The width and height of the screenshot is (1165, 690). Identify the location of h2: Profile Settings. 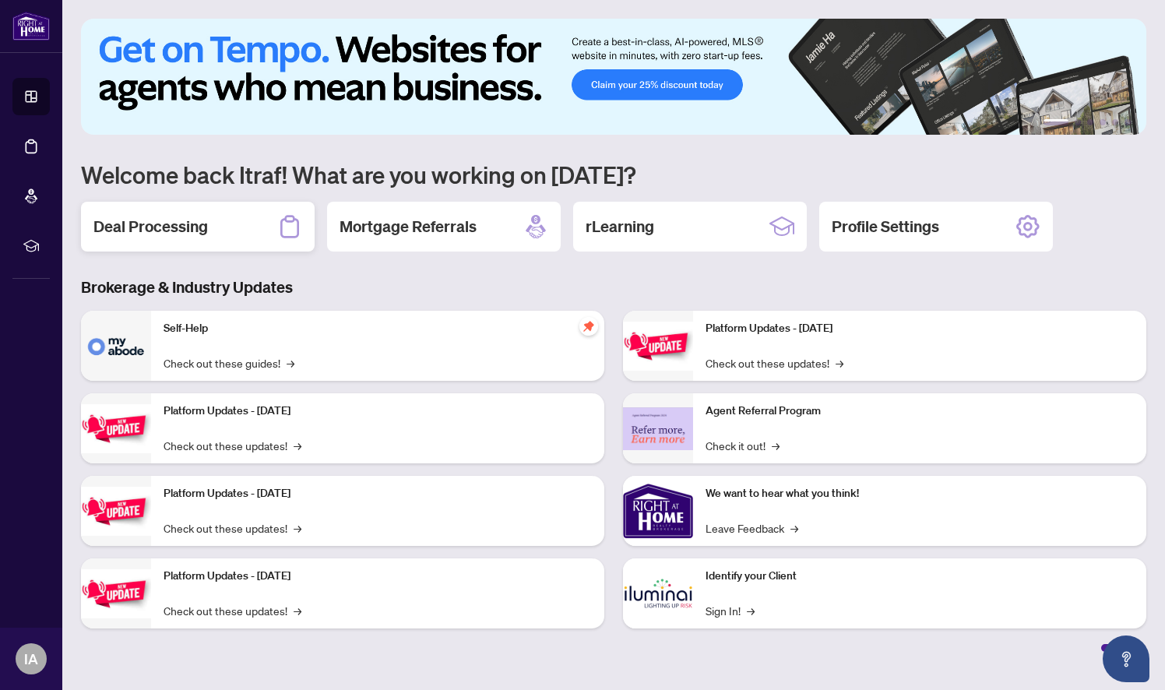
(885, 227).